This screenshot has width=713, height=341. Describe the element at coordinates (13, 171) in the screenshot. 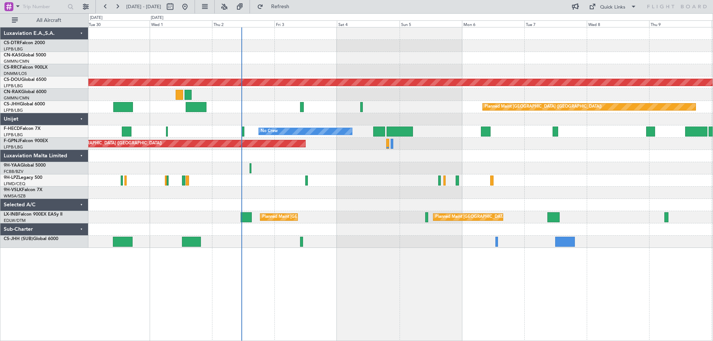

I see `a: FCBB/BZV` at that location.